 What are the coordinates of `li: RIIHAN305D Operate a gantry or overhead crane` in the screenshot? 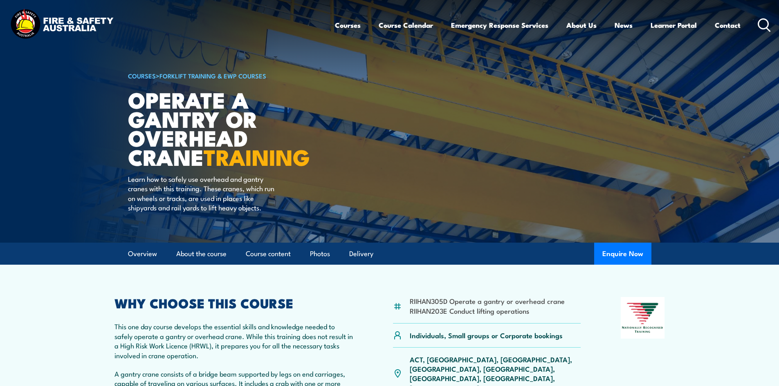 It's located at (487, 301).